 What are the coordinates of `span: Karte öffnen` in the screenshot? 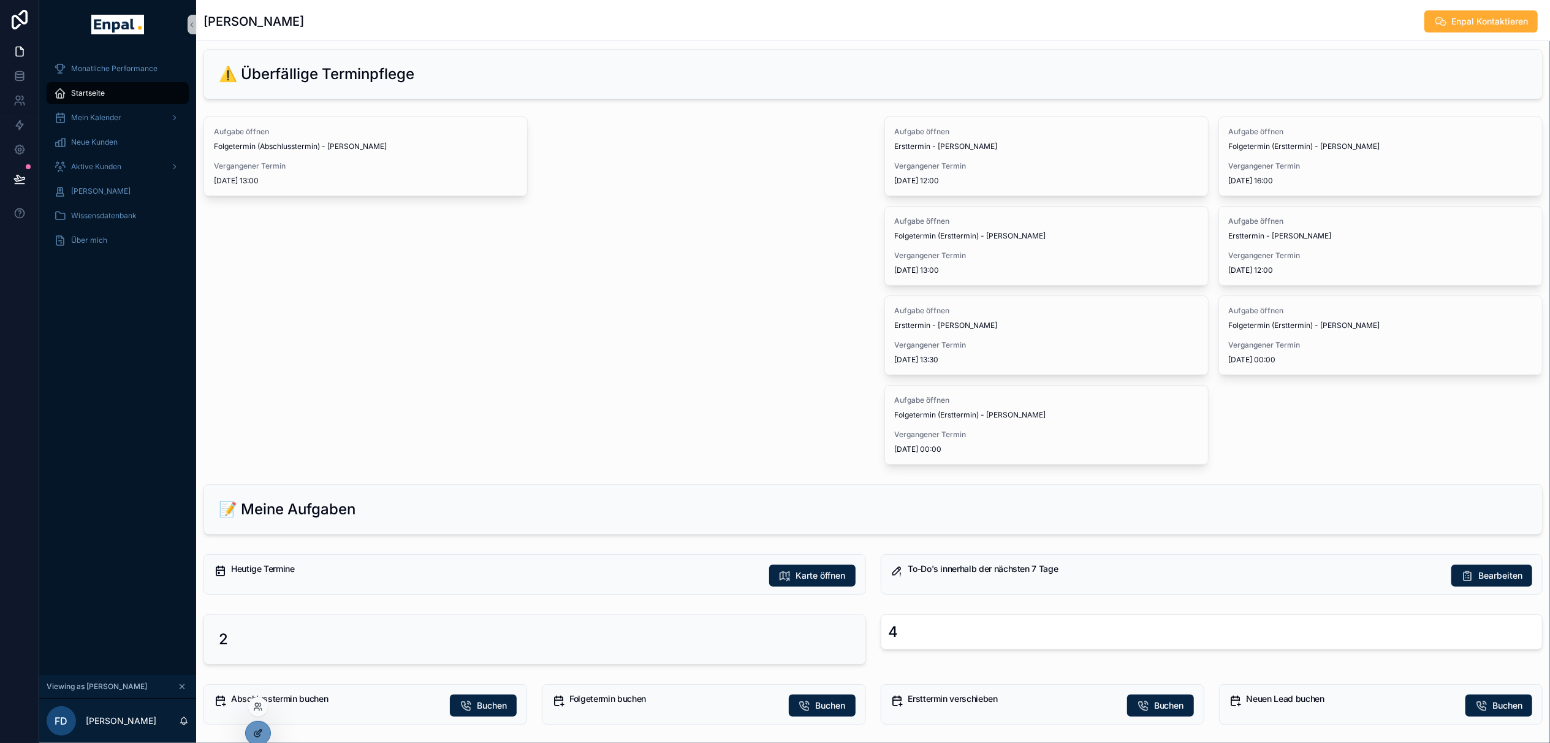 It's located at (821, 576).